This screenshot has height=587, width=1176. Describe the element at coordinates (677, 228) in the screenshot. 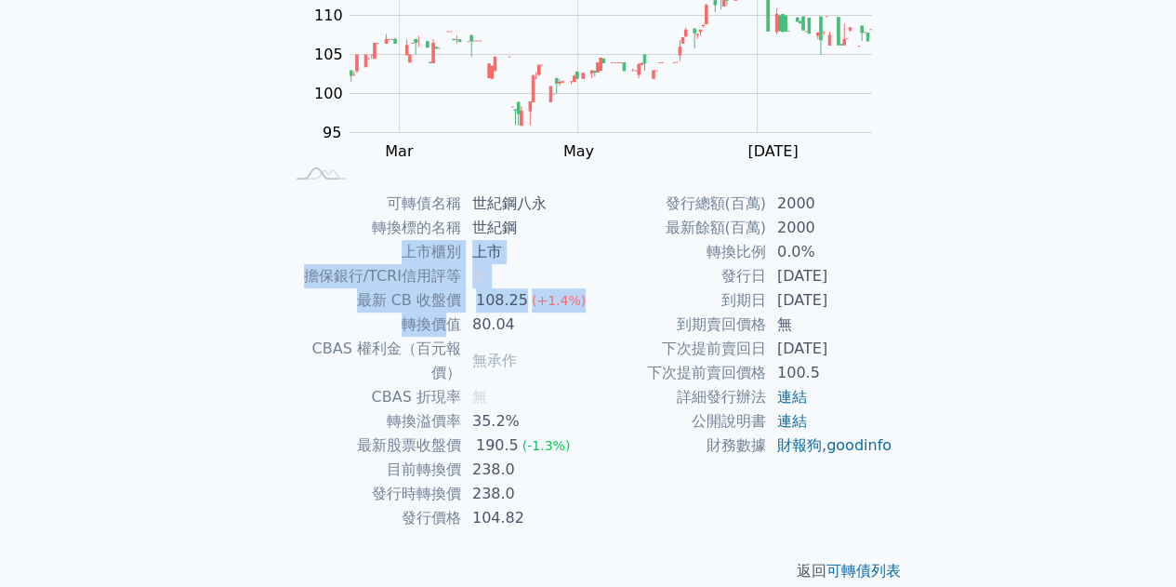

I see `td: 最新餘額(百萬)` at that location.